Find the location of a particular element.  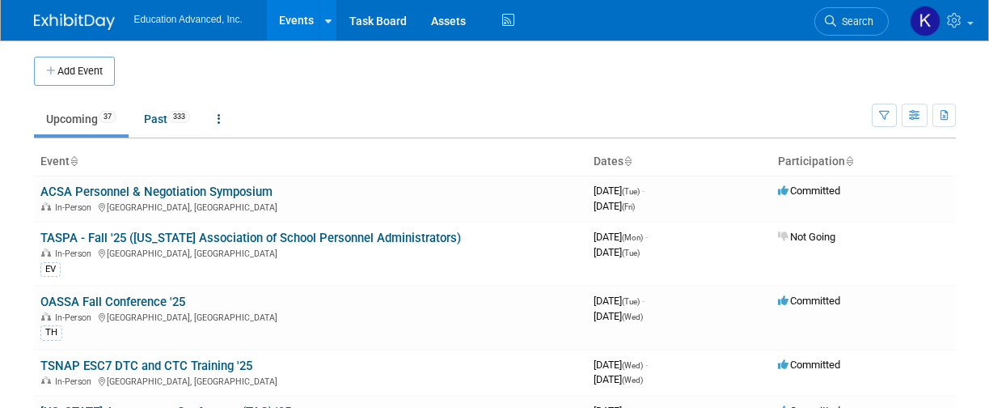

a: Search is located at coordinates (852, 21).